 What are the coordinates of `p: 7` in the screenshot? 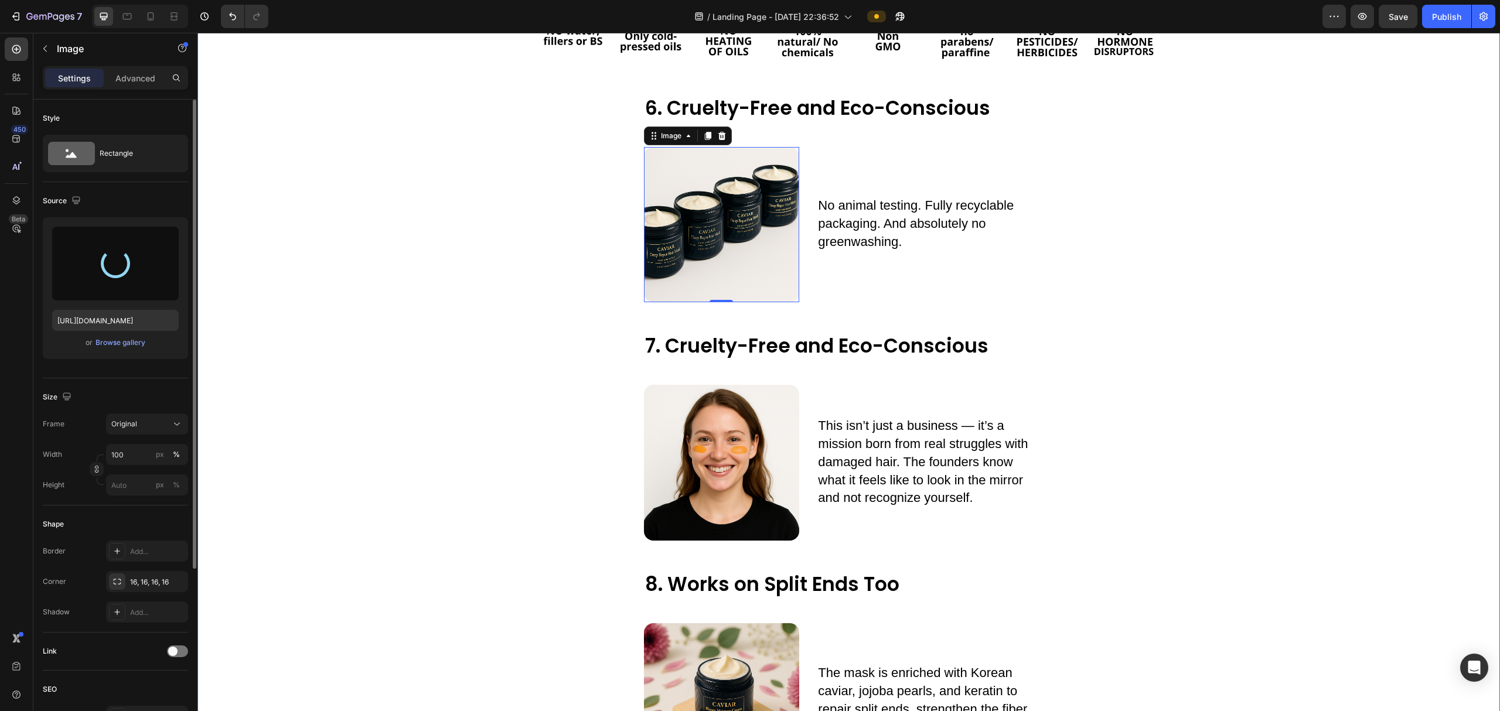 It's located at (79, 16).